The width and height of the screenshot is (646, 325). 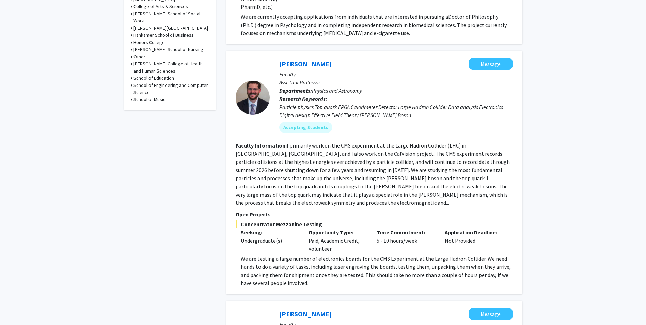 I want to click on h3: School of Education, so click(x=154, y=78).